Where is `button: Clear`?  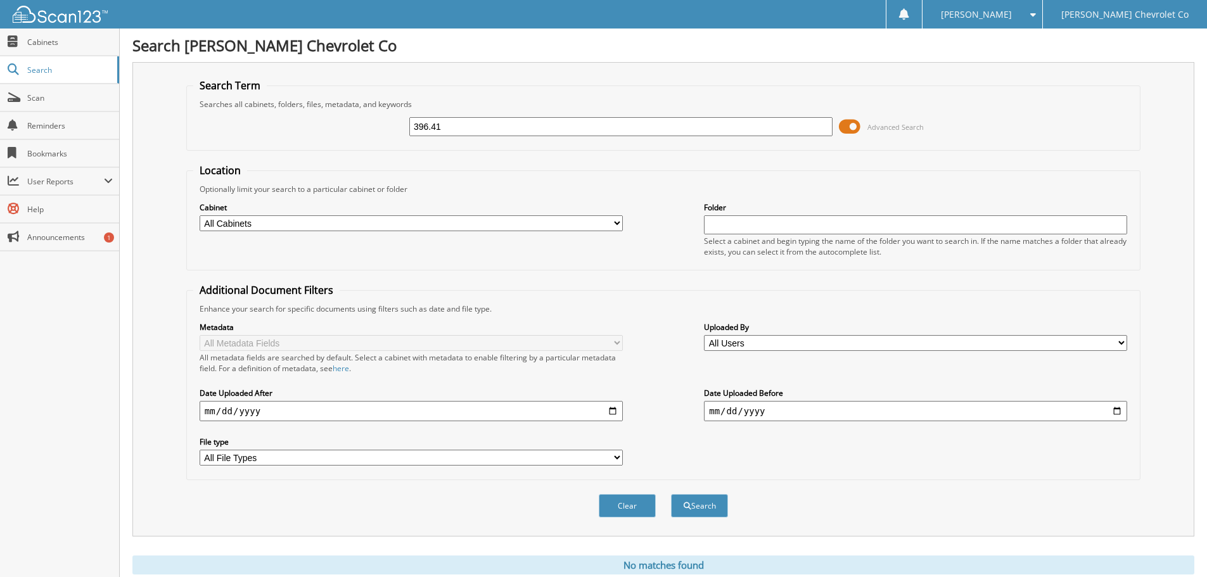
button: Clear is located at coordinates (627, 505).